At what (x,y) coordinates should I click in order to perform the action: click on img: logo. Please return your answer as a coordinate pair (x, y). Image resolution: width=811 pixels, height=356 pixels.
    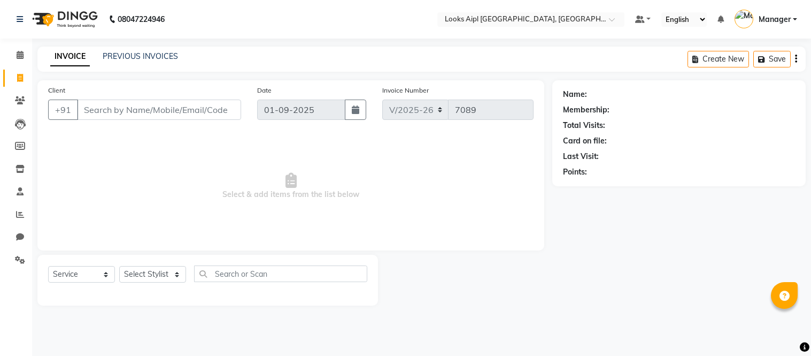
    Looking at the image, I should click on (64, 19).